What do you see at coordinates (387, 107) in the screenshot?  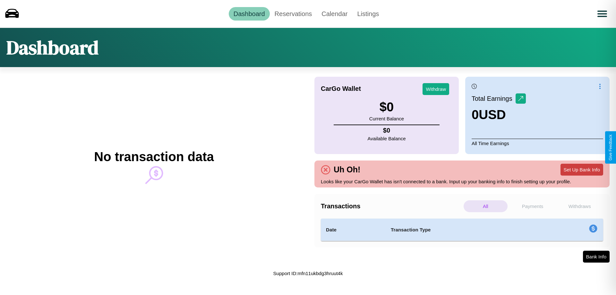 I see `h3: $ 0` at bounding box center [387, 107].